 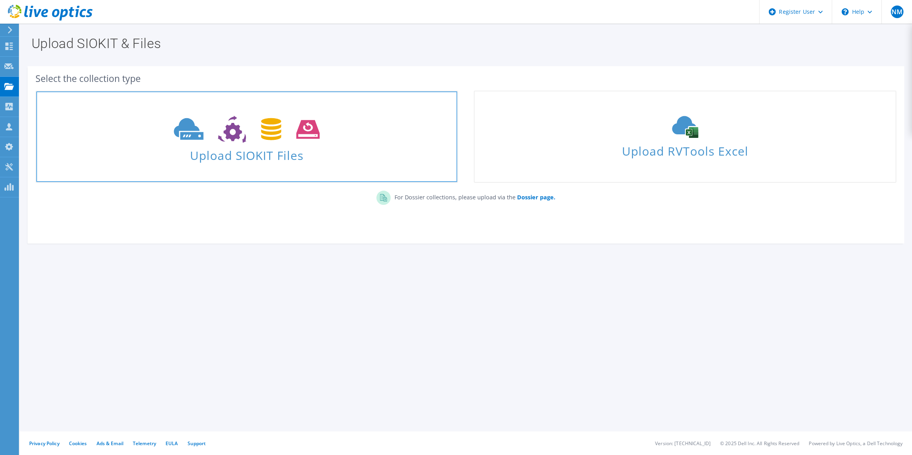 What do you see at coordinates (464, 43) in the screenshot?
I see `h1: Upload SIOKIT & Files` at bounding box center [464, 43].